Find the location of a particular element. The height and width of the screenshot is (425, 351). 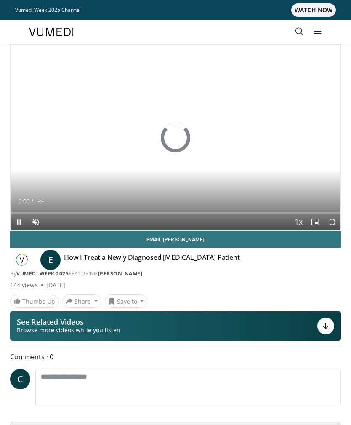

a: E is located at coordinates (51, 260).